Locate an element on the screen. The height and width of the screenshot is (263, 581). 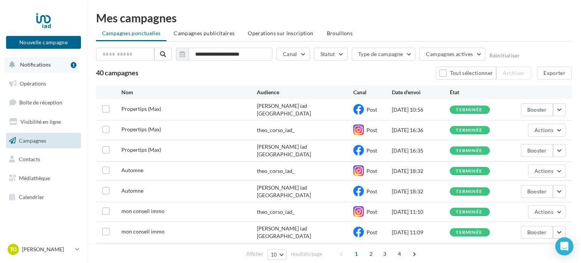
div: Audience is located at coordinates (305, 92).